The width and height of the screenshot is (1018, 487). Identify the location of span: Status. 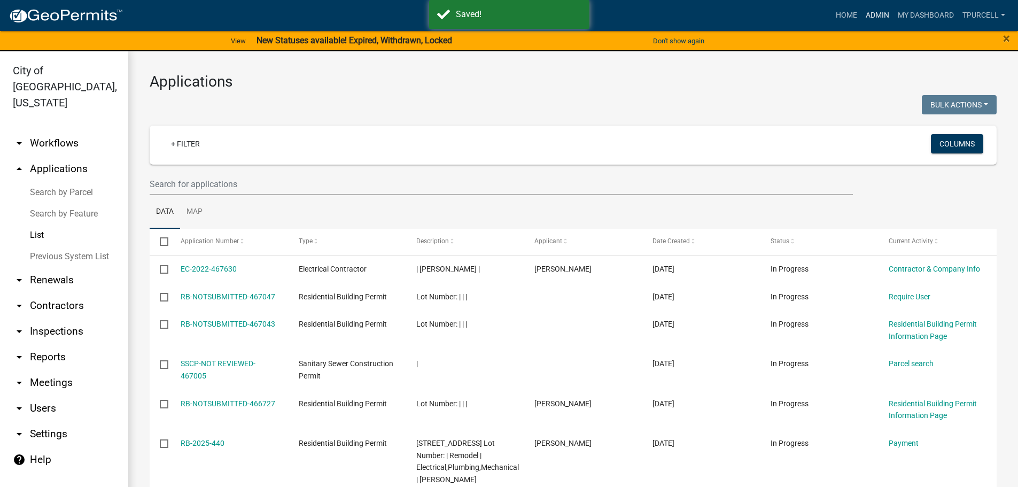
(780, 241).